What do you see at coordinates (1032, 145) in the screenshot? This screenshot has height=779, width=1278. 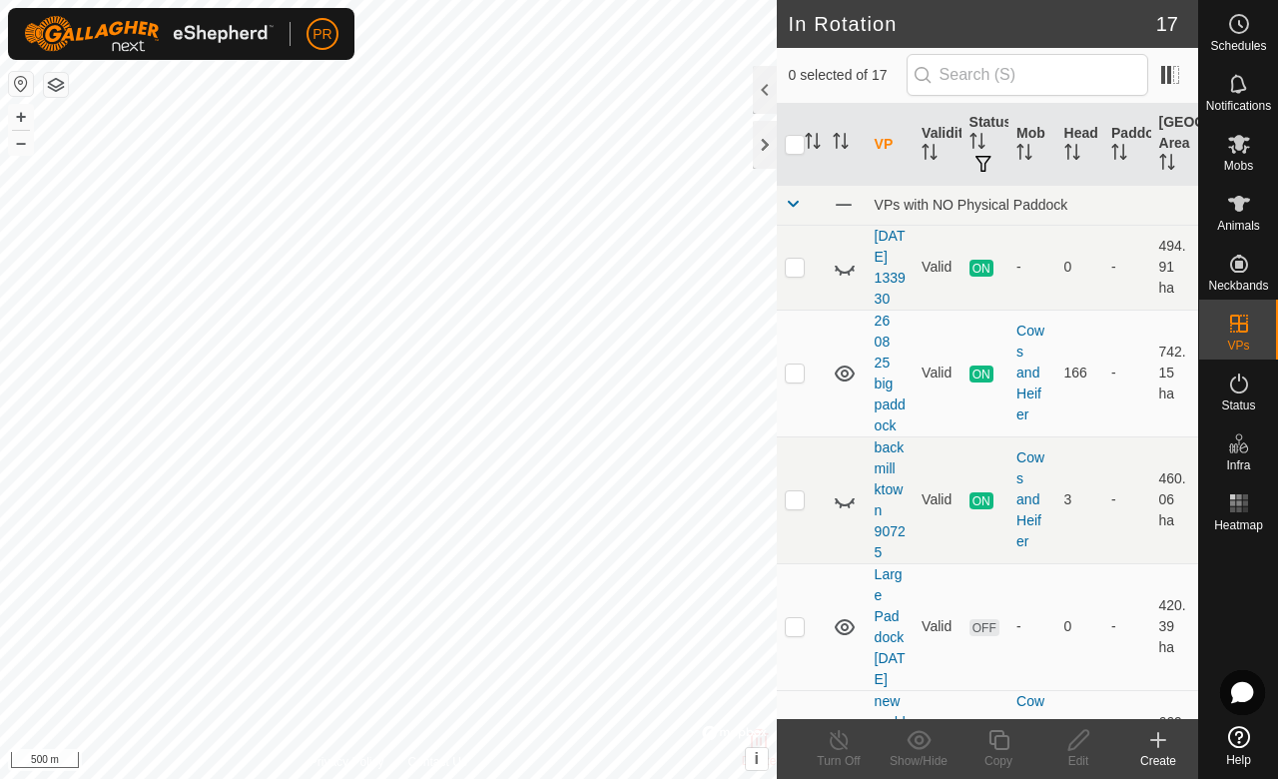 I see `th: Mob` at bounding box center [1032, 145].